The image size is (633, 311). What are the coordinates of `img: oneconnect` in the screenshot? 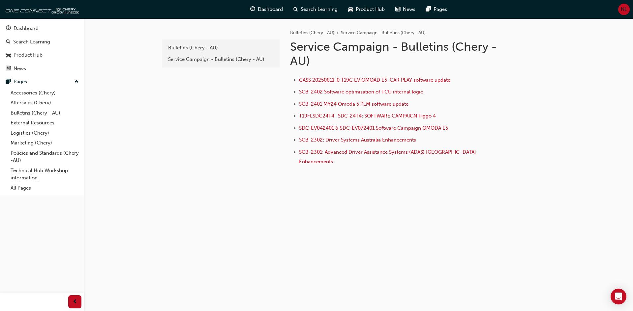 It's located at (41, 9).